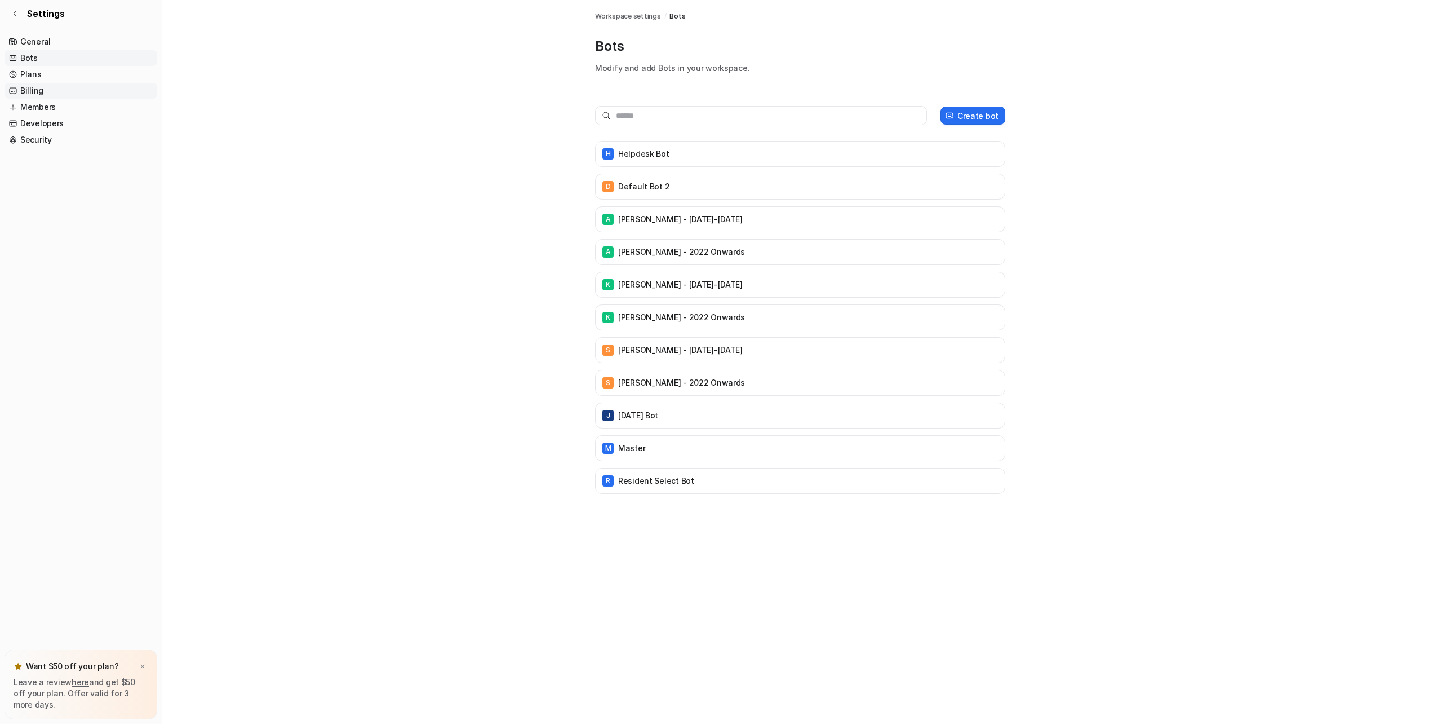 The image size is (1438, 724). I want to click on span: H, so click(608, 154).